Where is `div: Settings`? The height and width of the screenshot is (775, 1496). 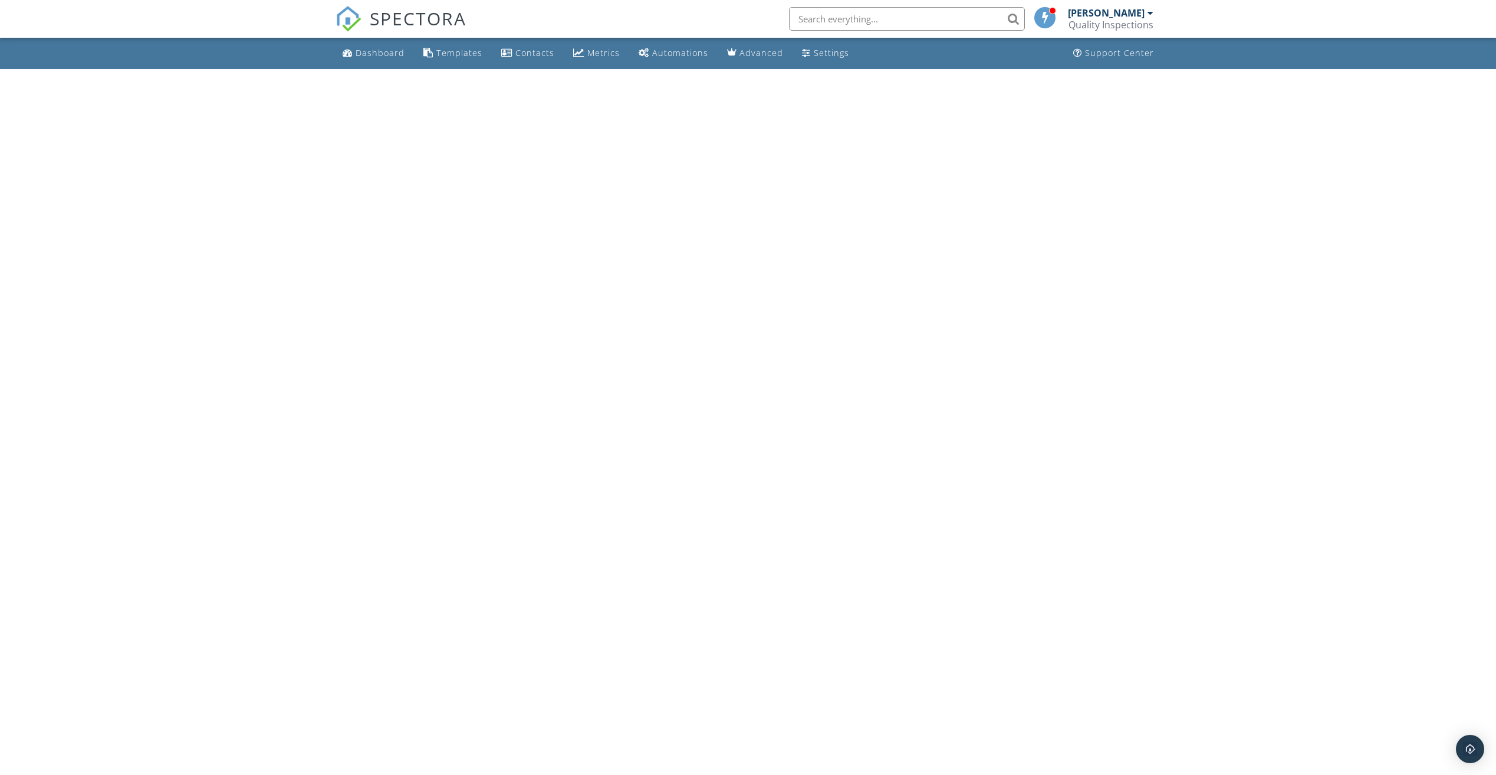 div: Settings is located at coordinates (832, 52).